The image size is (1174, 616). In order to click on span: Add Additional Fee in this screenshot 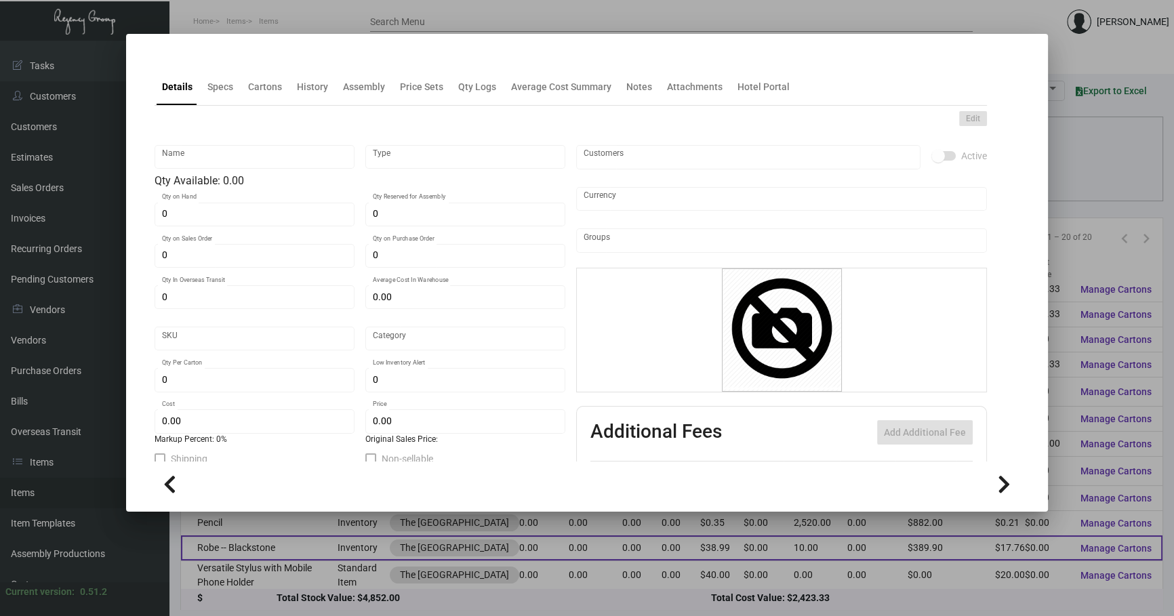, I will do `click(925, 432)`.